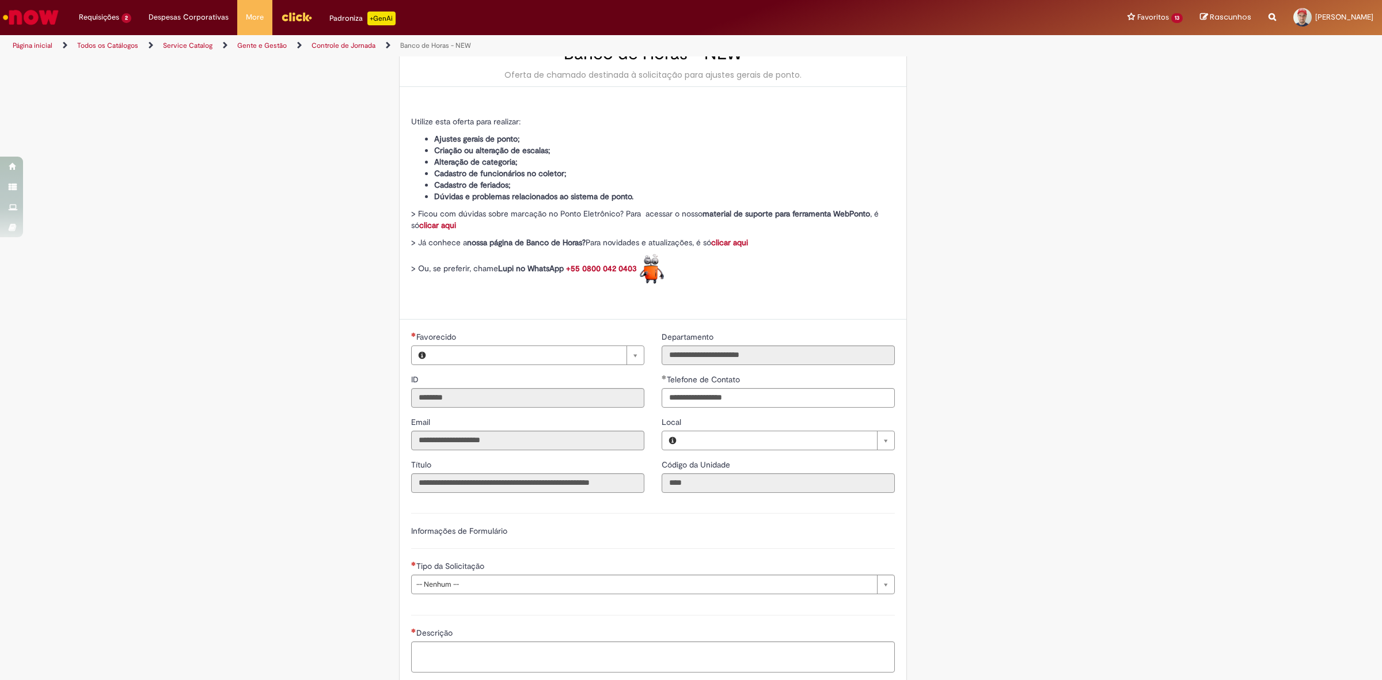 The image size is (1382, 680). What do you see at coordinates (422, 355) in the screenshot?
I see `button: Favorecido, Visualizar este registro` at bounding box center [422, 355].